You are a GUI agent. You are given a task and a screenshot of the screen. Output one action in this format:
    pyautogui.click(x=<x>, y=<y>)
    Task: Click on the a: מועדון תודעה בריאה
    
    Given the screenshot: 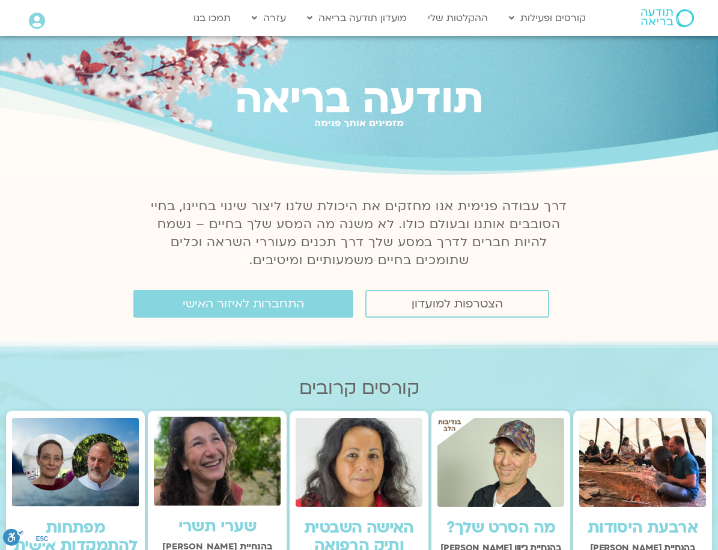 What is the action you would take?
    pyautogui.click(x=357, y=18)
    